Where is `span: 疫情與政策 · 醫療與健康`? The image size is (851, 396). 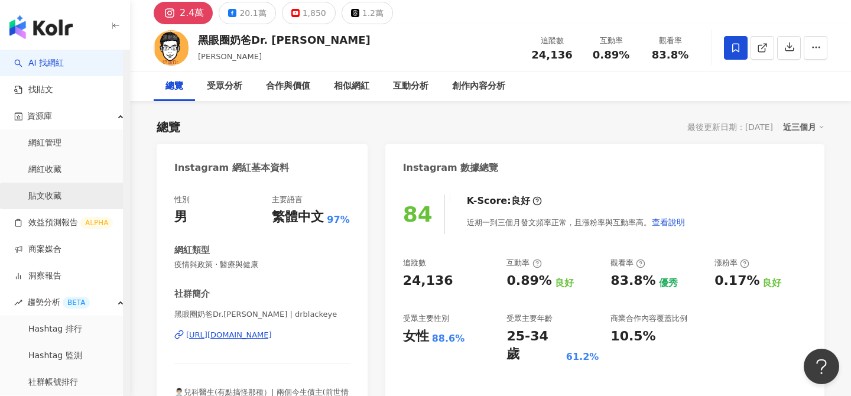
span: 疫情與政策 · 醫療與健康 is located at coordinates (262, 265).